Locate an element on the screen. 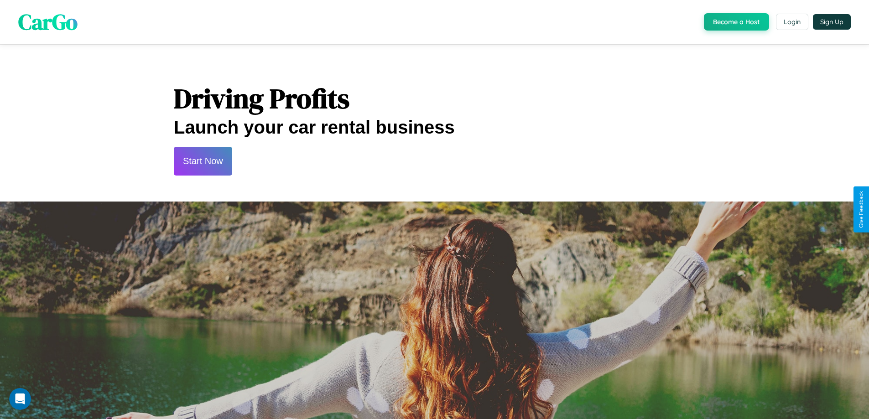  button: Login is located at coordinates (792, 22).